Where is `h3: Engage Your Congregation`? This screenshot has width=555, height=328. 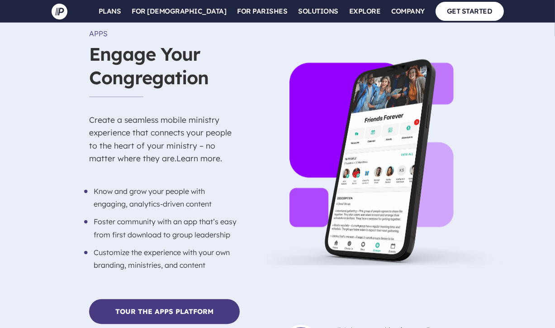 h3: Engage Your Congregation is located at coordinates (164, 69).